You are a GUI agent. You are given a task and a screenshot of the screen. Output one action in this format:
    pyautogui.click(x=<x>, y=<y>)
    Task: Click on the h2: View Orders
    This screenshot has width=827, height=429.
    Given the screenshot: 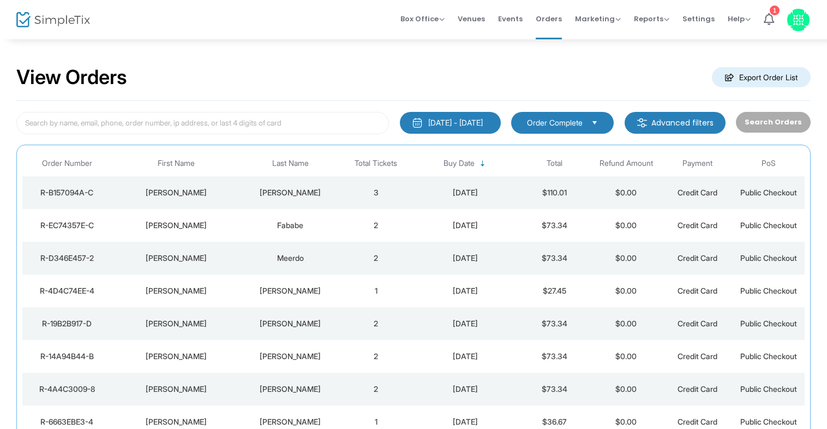 What is the action you would take?
    pyautogui.click(x=71, y=77)
    